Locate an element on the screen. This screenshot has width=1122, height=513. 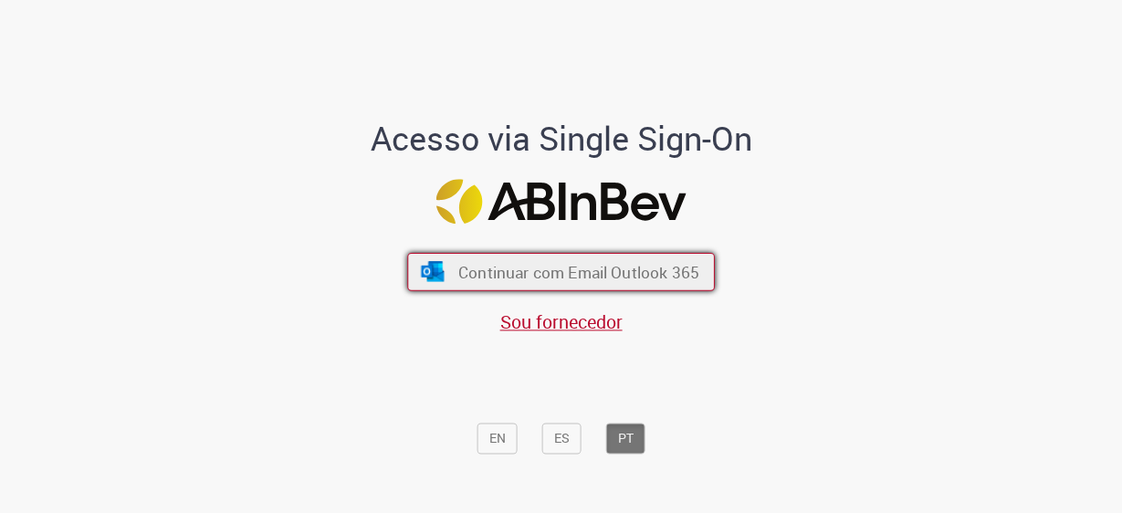
button: ícone Azure/Microsoft 360 Continuar com Email Outlook 365 is located at coordinates (561, 272).